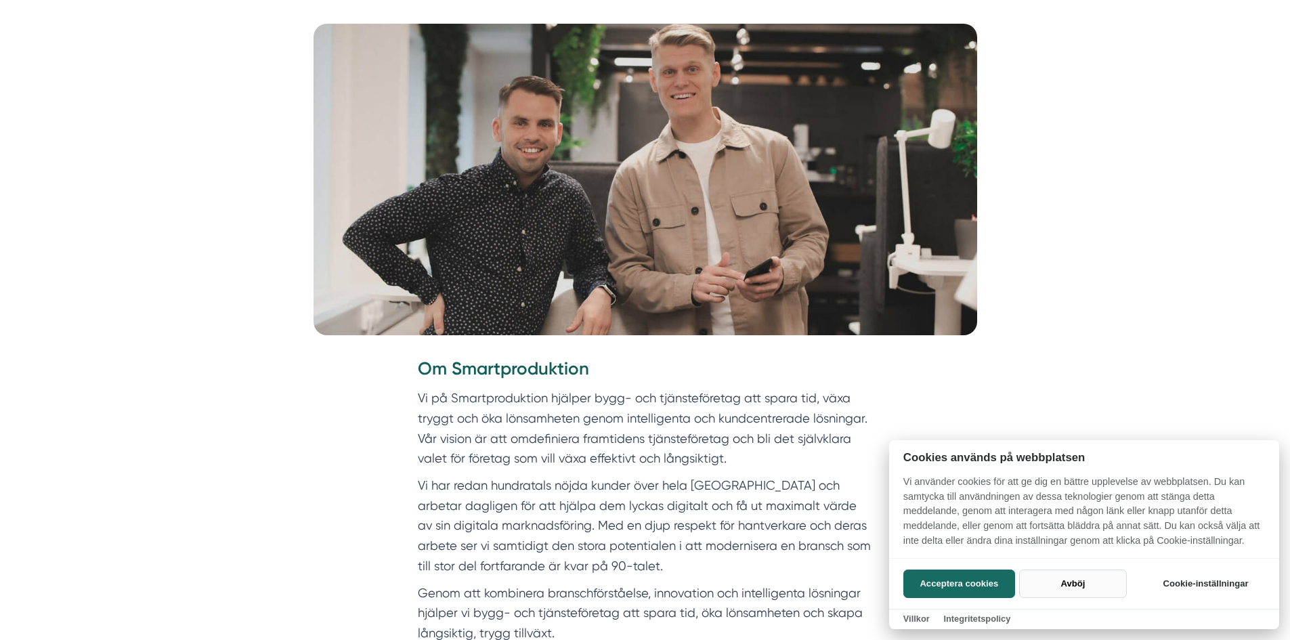 This screenshot has width=1290, height=640. Describe the element at coordinates (1084, 516) in the screenshot. I see `p: Vi använder cookies för att ge dig en bättre upplevelse av webbplatsen. Du kan samtycka till anvä...` at that location.